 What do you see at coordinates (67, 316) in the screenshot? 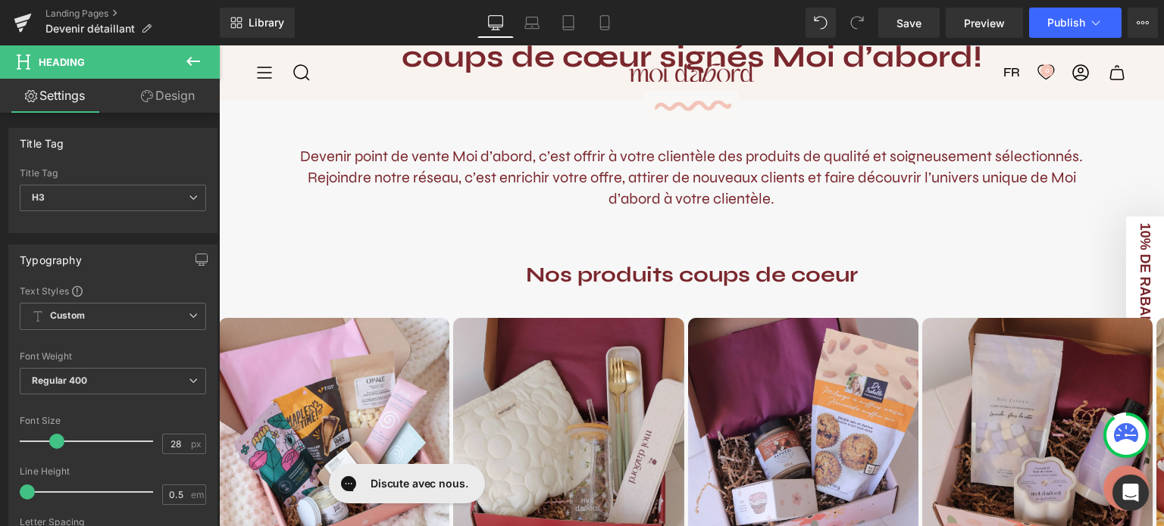
I see `b: Custom` at bounding box center [67, 316].